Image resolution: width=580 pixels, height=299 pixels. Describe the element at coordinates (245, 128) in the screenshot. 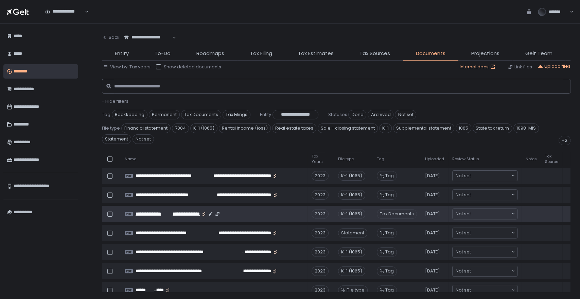

I see `span: Rental income (loss)` at that location.